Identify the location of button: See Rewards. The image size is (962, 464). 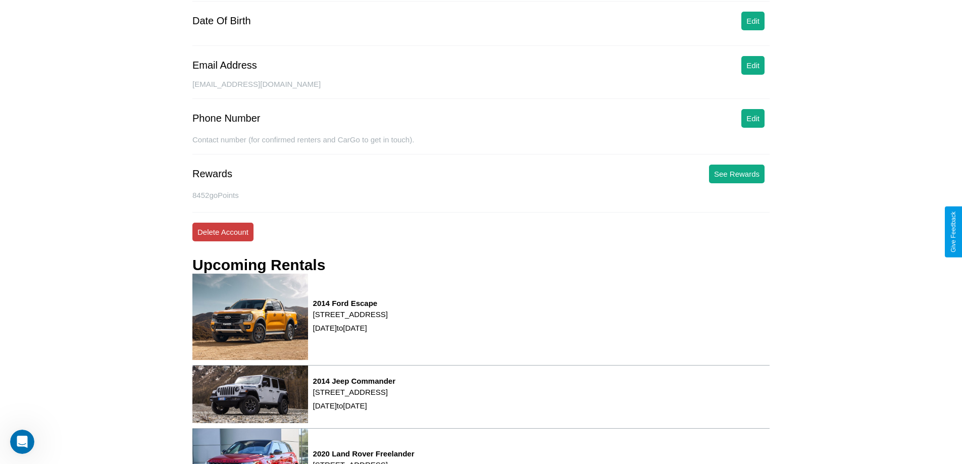
(736, 174).